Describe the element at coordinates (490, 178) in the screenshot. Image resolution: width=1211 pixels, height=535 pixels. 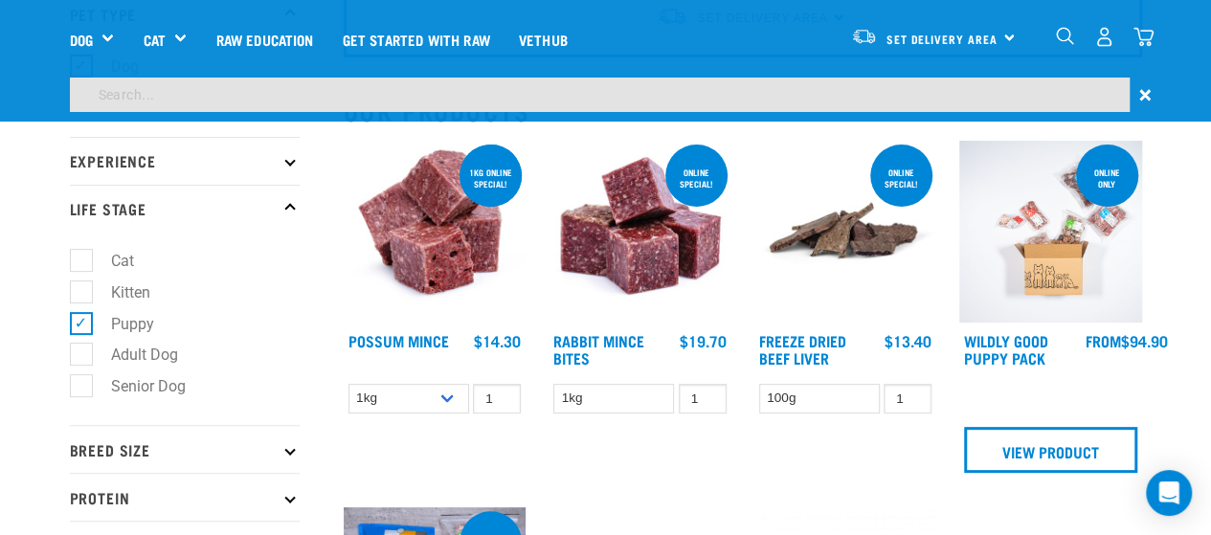
I see `div: 1kg online special!` at that location.